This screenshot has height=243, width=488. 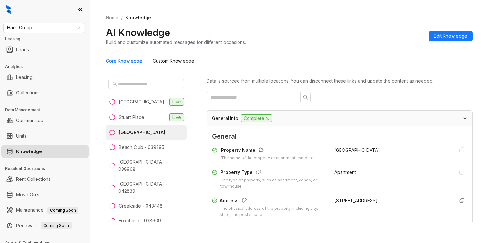 What do you see at coordinates (465, 118) in the screenshot?
I see `span: expanded` at bounding box center [465, 118].